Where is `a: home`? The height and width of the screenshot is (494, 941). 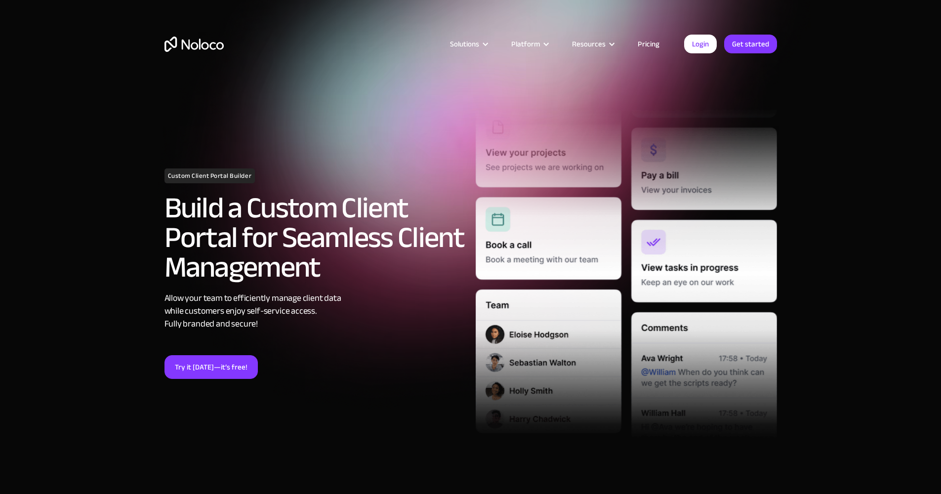 a: home is located at coordinates (194, 44).